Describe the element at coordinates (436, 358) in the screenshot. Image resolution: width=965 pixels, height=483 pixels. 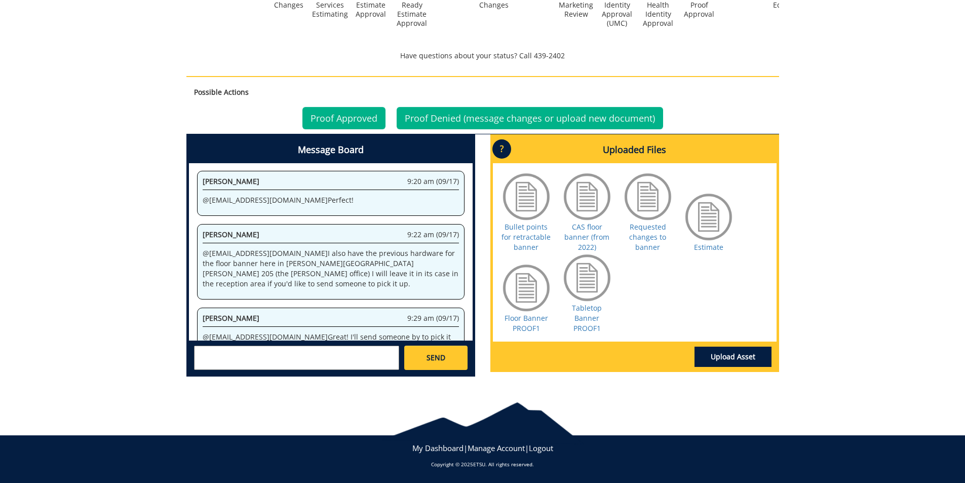
I see `span: SEND` at that location.